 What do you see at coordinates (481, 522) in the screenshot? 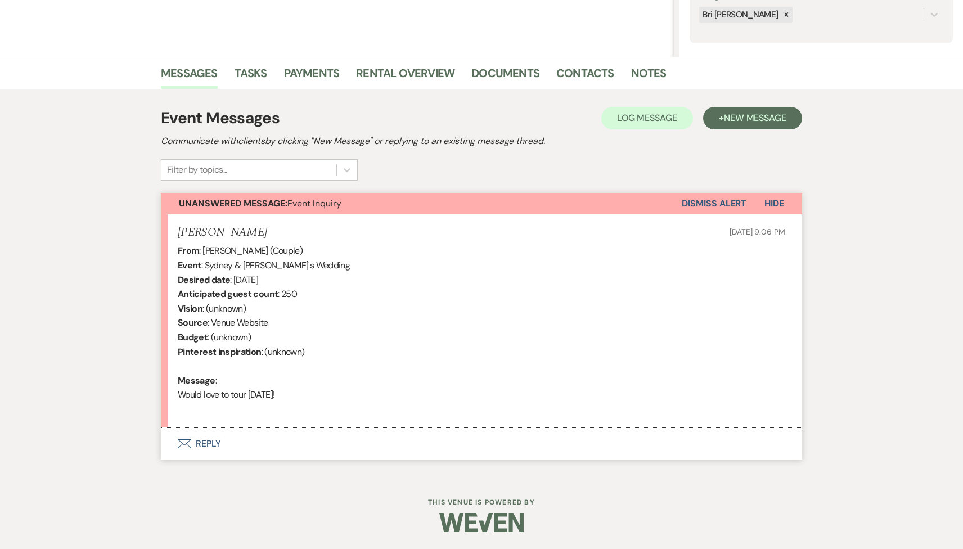
I see `img: Weven Logo` at bounding box center [481, 522].